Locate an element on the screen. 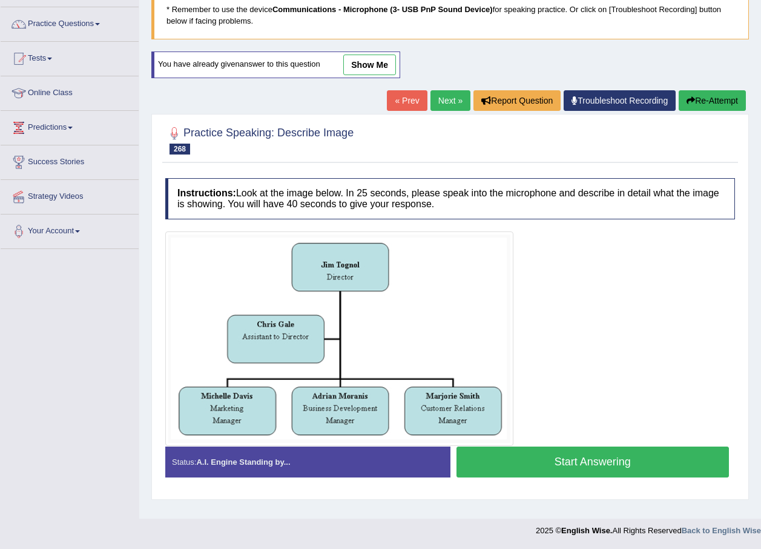  b: Communications - Microphone (3- USB PnP Sound Device) is located at coordinates (383, 9).